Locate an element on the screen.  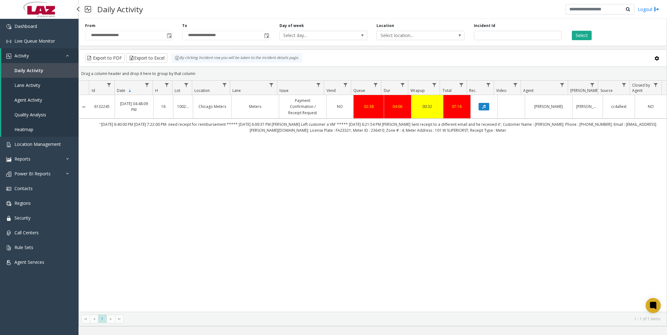
a: 02:38 is located at coordinates (369, 106).